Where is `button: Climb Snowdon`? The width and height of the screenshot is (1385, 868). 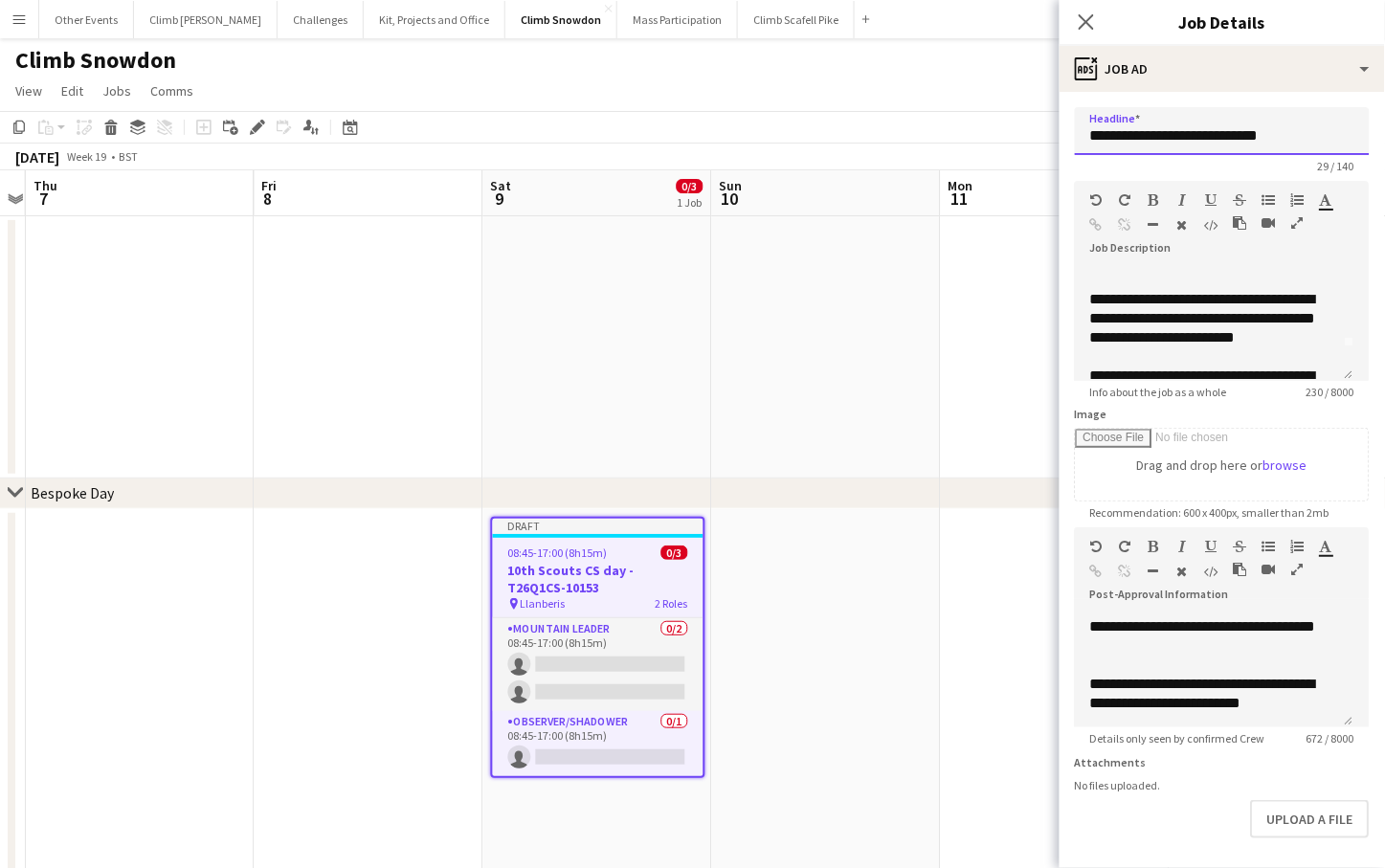 button: Climb Snowdon is located at coordinates (561, 19).